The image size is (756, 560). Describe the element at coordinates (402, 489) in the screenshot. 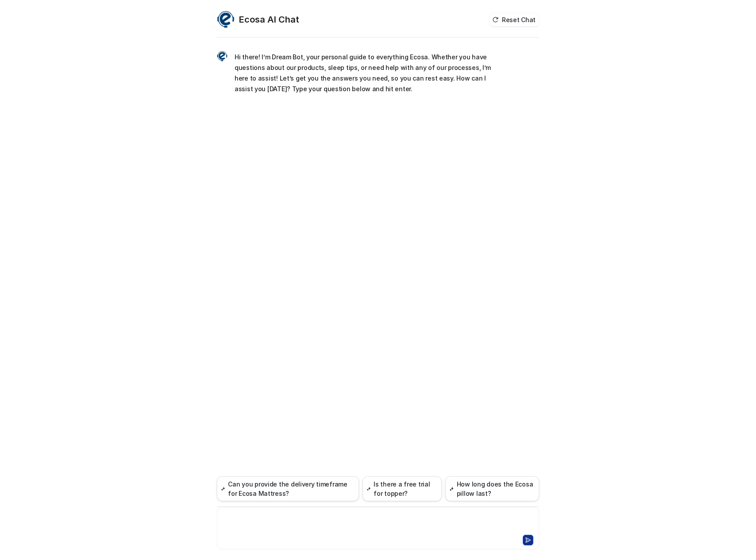

I see `button: Is there a free trial for topper?` at that location.